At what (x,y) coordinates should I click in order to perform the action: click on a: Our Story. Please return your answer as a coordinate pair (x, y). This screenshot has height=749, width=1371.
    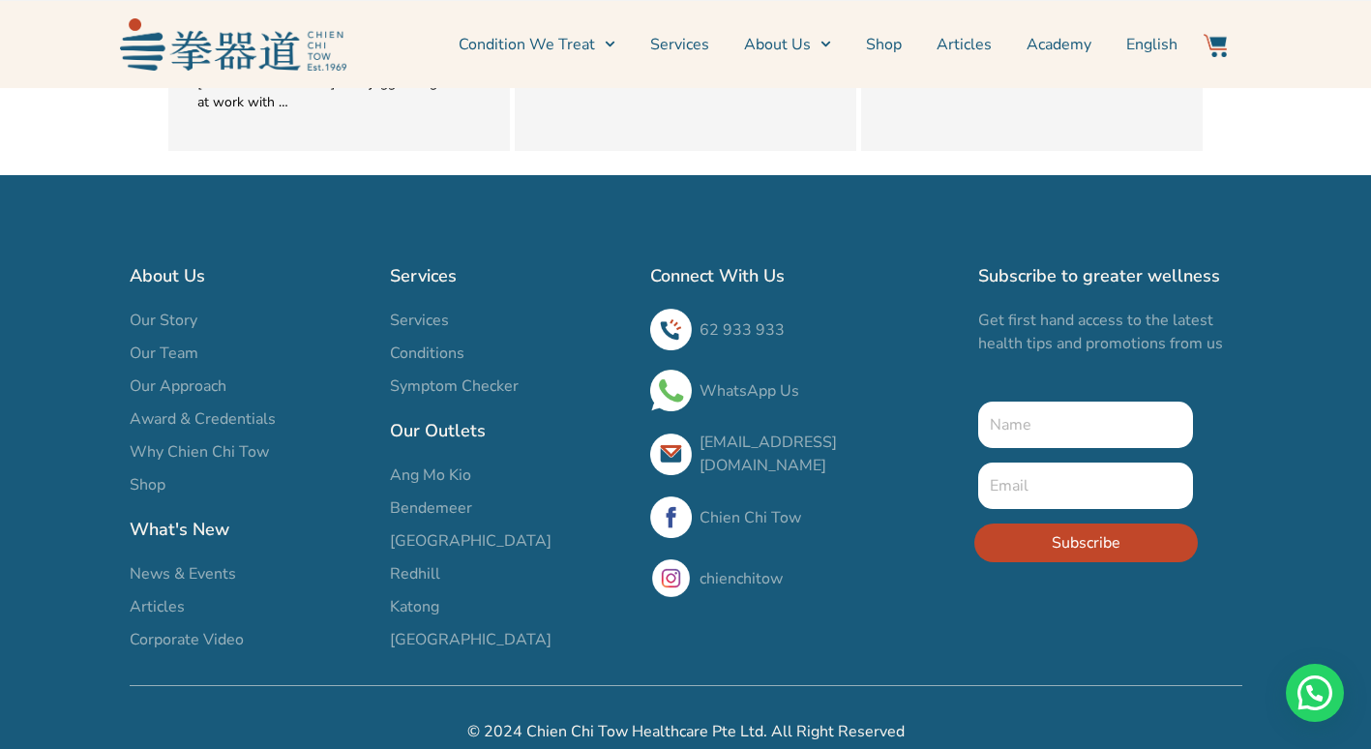
    Looking at the image, I should click on (250, 320).